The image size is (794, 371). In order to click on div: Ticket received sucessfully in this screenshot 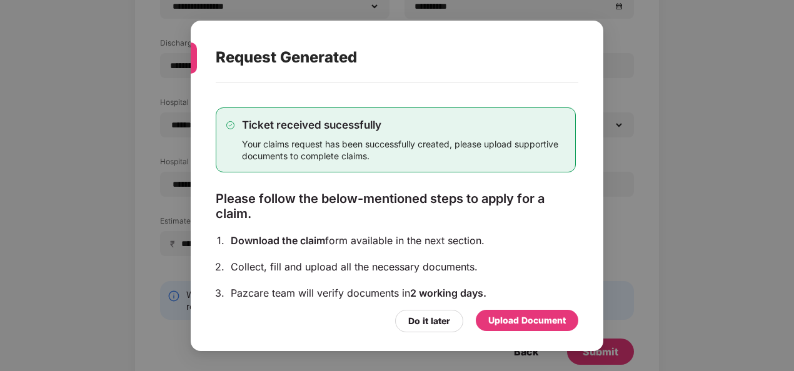, I will do `click(403, 124)`.